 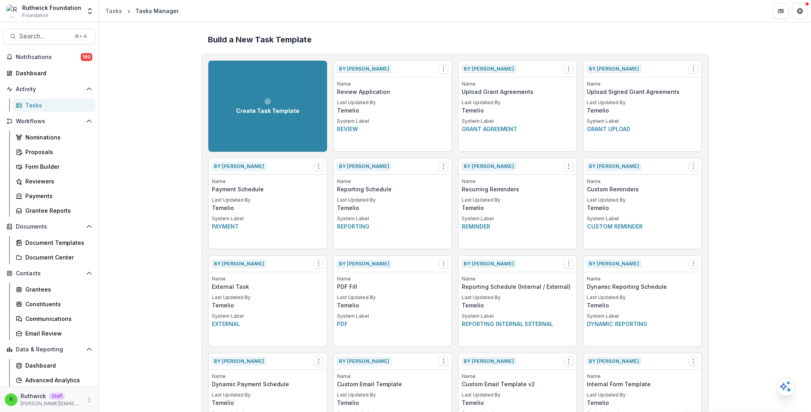 I want to click on a: Constituents, so click(x=54, y=304).